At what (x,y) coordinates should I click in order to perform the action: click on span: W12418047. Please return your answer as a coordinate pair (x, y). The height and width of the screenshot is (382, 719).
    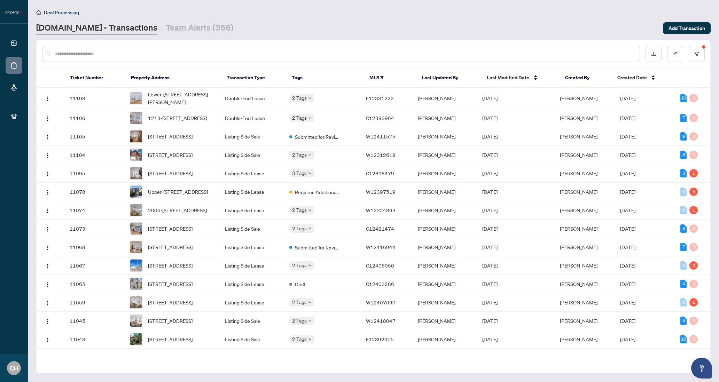
    Looking at the image, I should click on (381, 321).